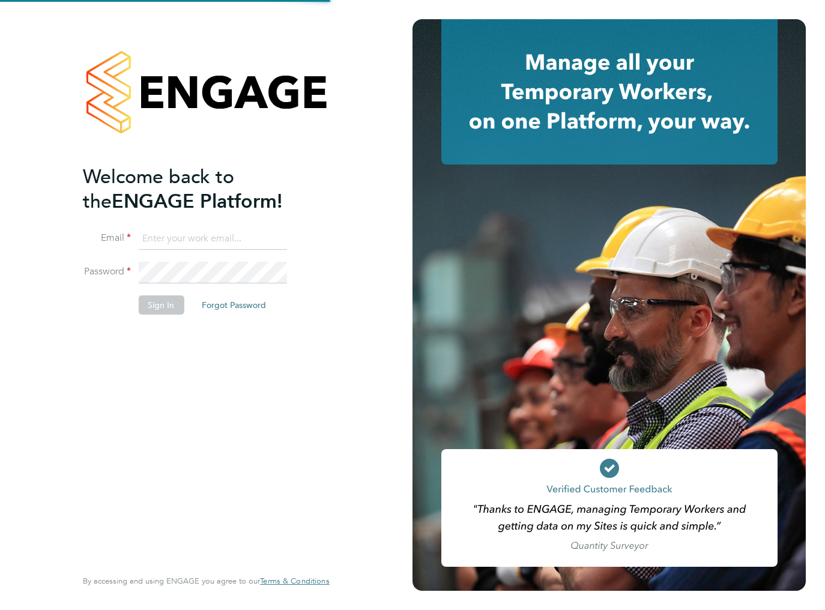  Describe the element at coordinates (294, 581) in the screenshot. I see `a: Terms & Conditions` at that location.